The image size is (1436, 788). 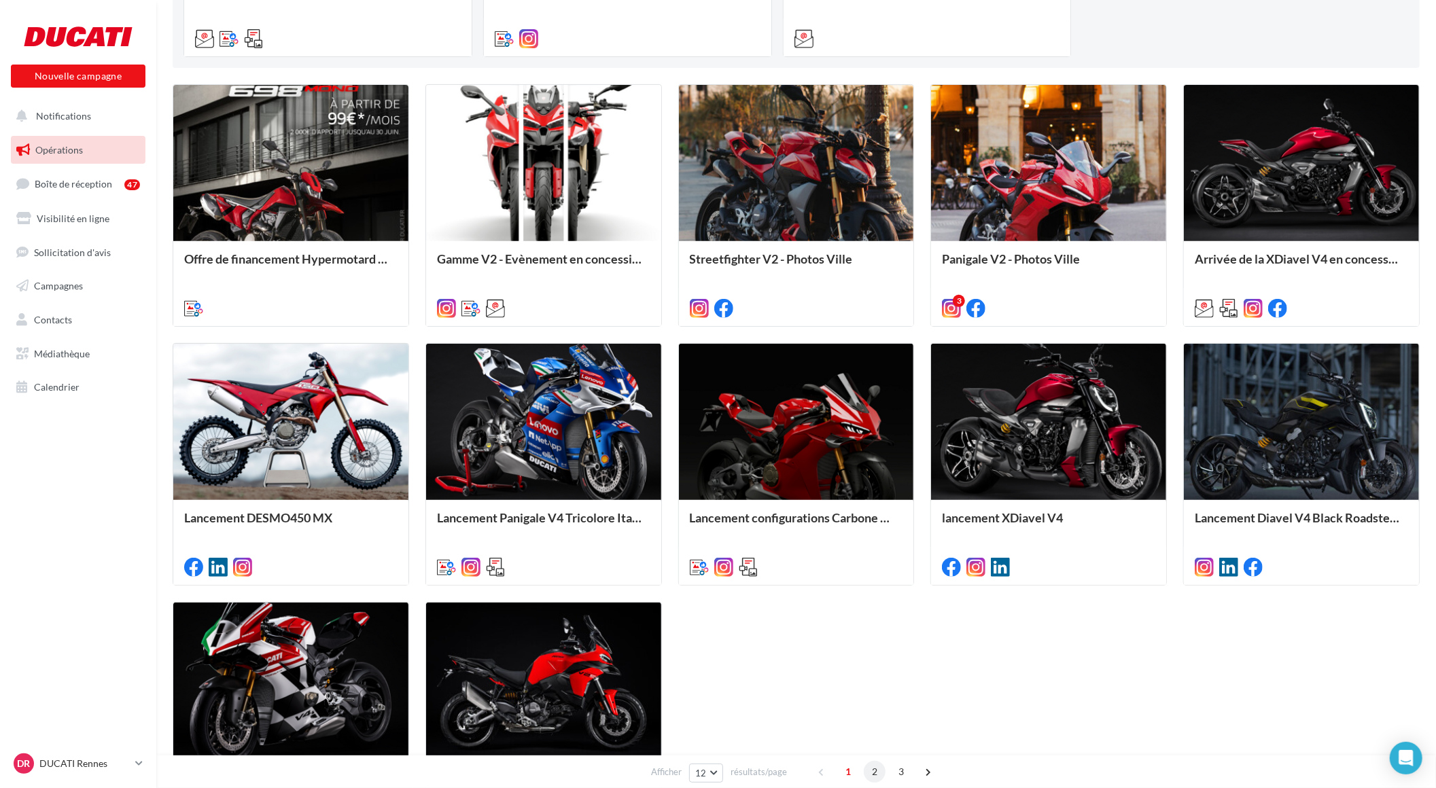 What do you see at coordinates (78, 76) in the screenshot?
I see `button: Nouvelle campagne` at bounding box center [78, 76].